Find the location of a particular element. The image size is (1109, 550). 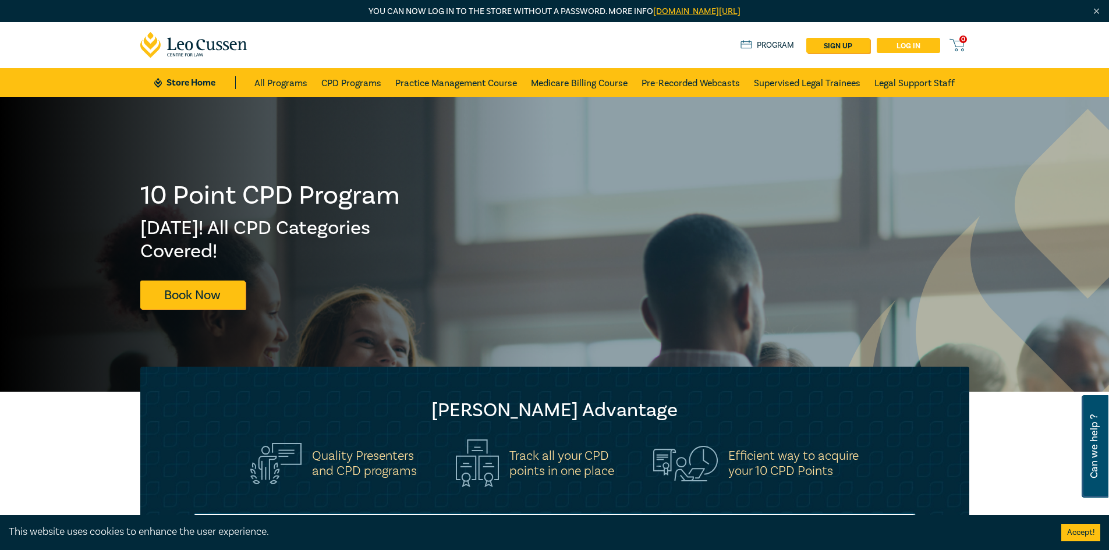

span: 0 is located at coordinates (963, 39).